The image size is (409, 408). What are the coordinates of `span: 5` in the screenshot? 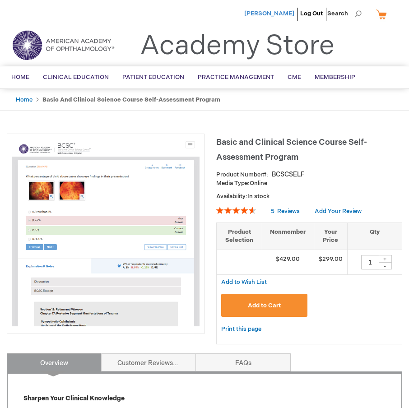 It's located at (272, 211).